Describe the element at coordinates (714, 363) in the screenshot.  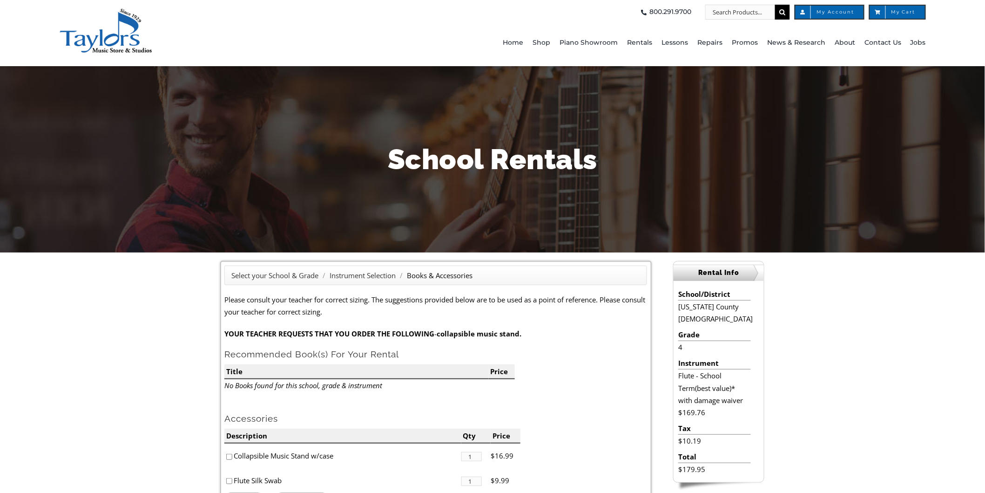
I see `li: Instrument` at that location.